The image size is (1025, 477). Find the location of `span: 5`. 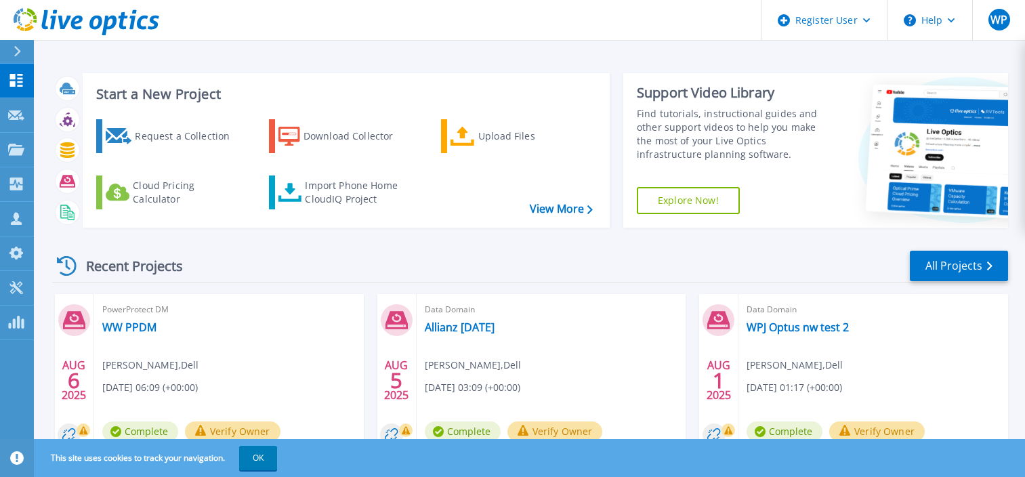

span: 5 is located at coordinates (396, 380).